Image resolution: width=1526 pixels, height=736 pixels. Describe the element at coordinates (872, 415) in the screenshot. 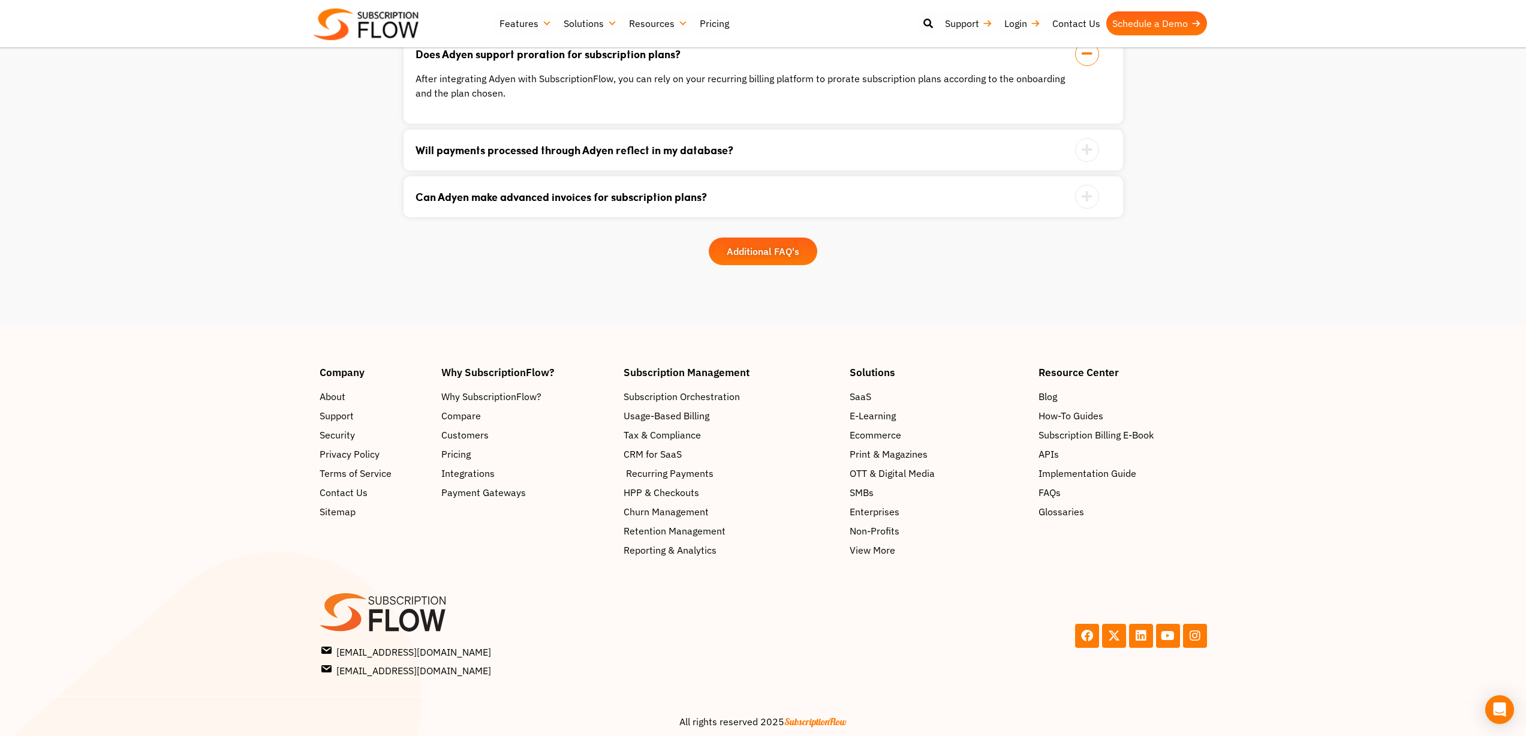

I see `span: E-Learning` at that location.